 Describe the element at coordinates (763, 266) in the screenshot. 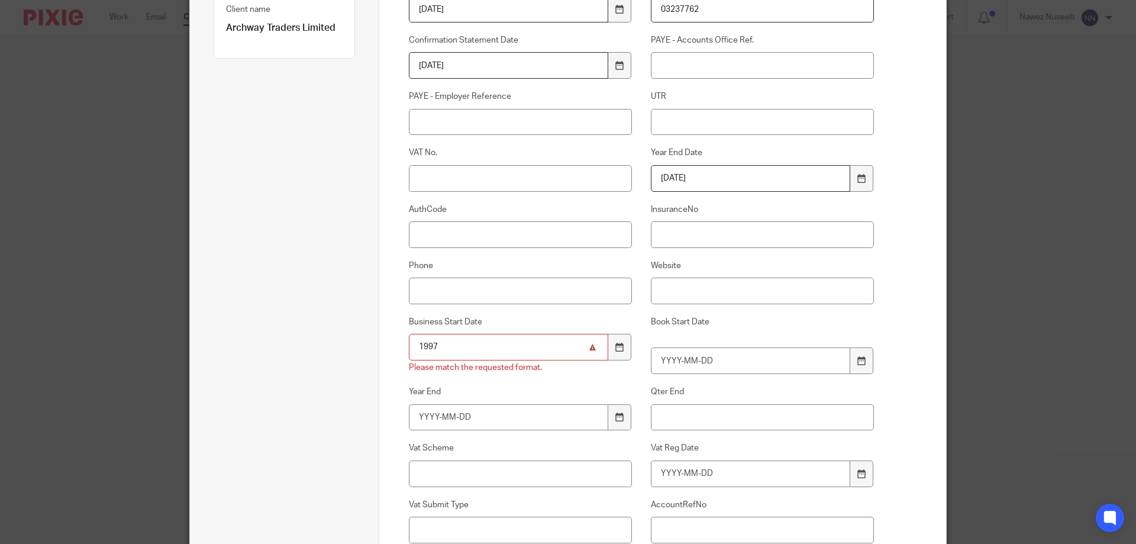

I see `label: Website` at that location.